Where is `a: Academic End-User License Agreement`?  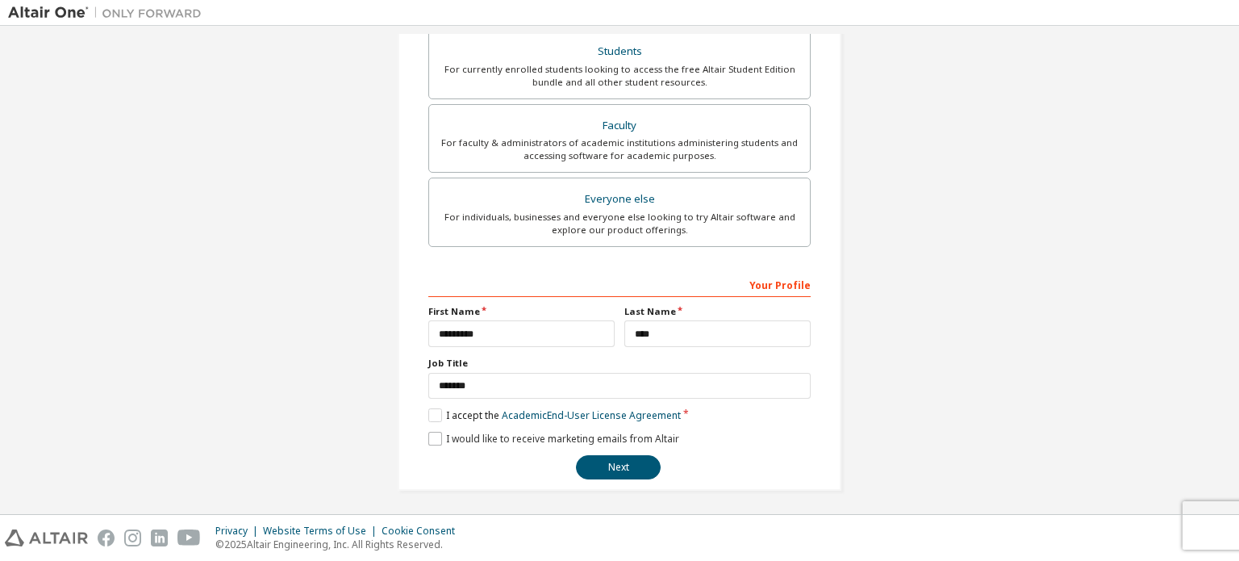 a: Academic End-User License Agreement is located at coordinates (591, 415).